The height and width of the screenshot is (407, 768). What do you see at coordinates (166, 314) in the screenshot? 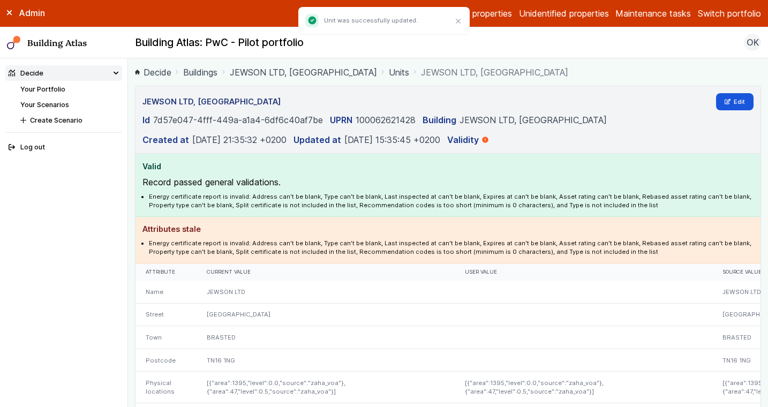
I see `div: Street` at bounding box center [166, 314].